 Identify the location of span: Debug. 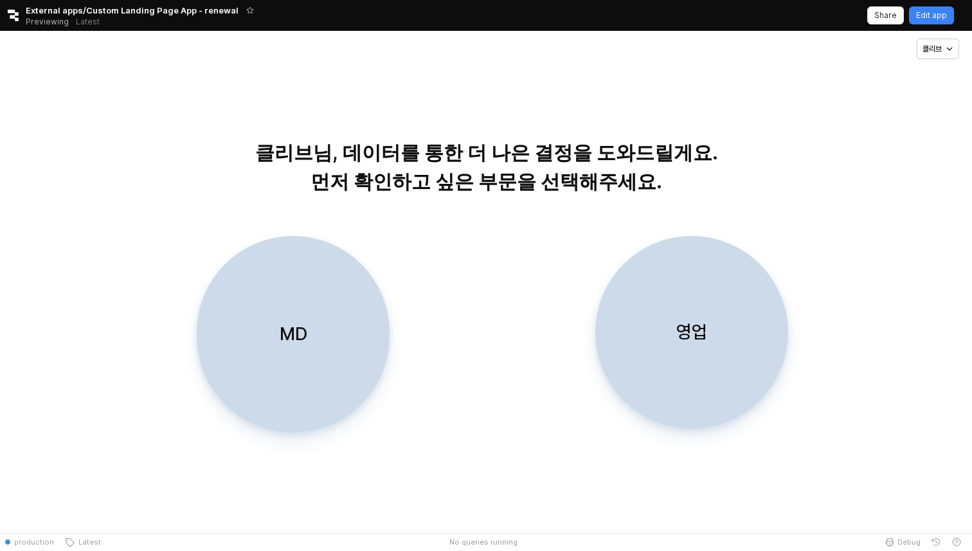
(909, 542).